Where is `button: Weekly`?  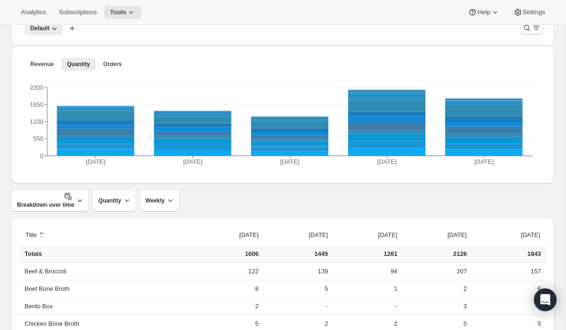 button: Weekly is located at coordinates (160, 200).